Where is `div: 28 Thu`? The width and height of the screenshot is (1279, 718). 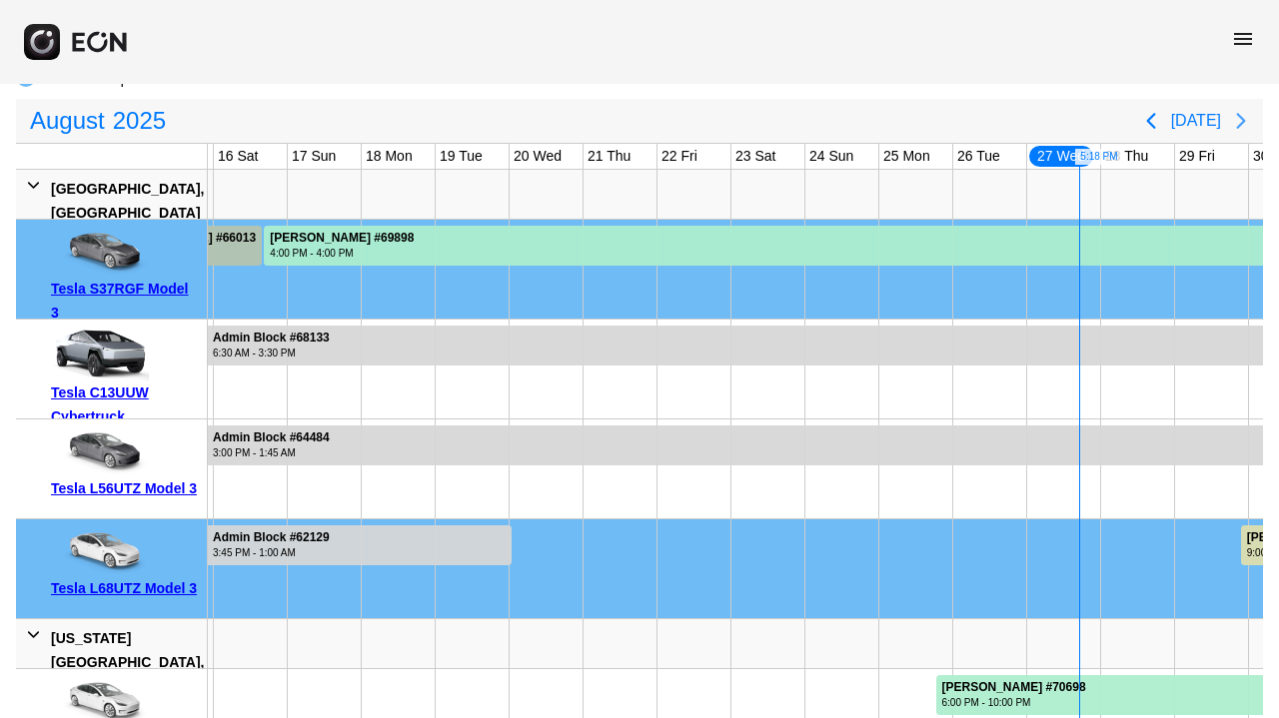
div: 28 Thu is located at coordinates (1126, 156).